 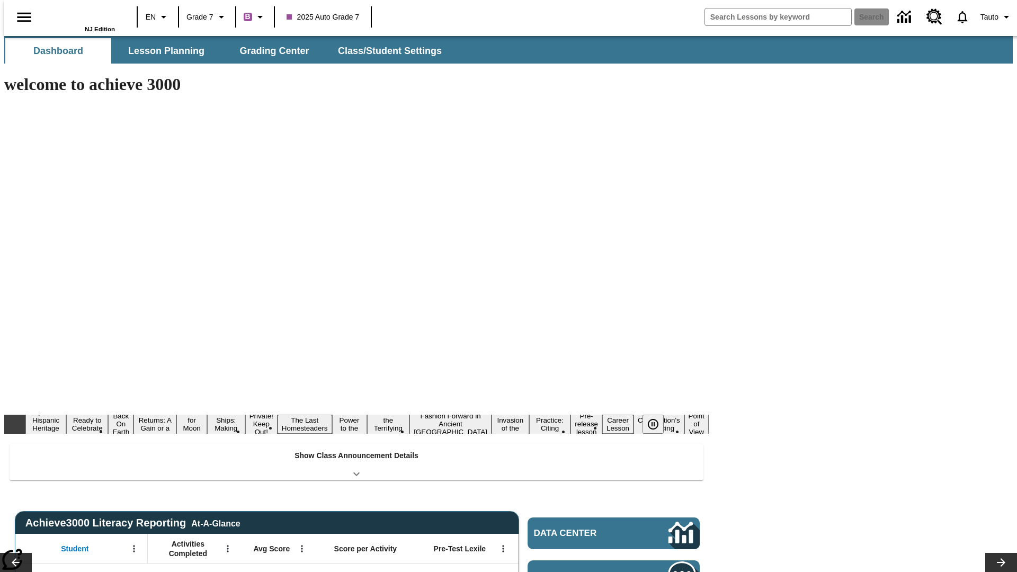 I want to click on span: Grade 7, so click(x=200, y=17).